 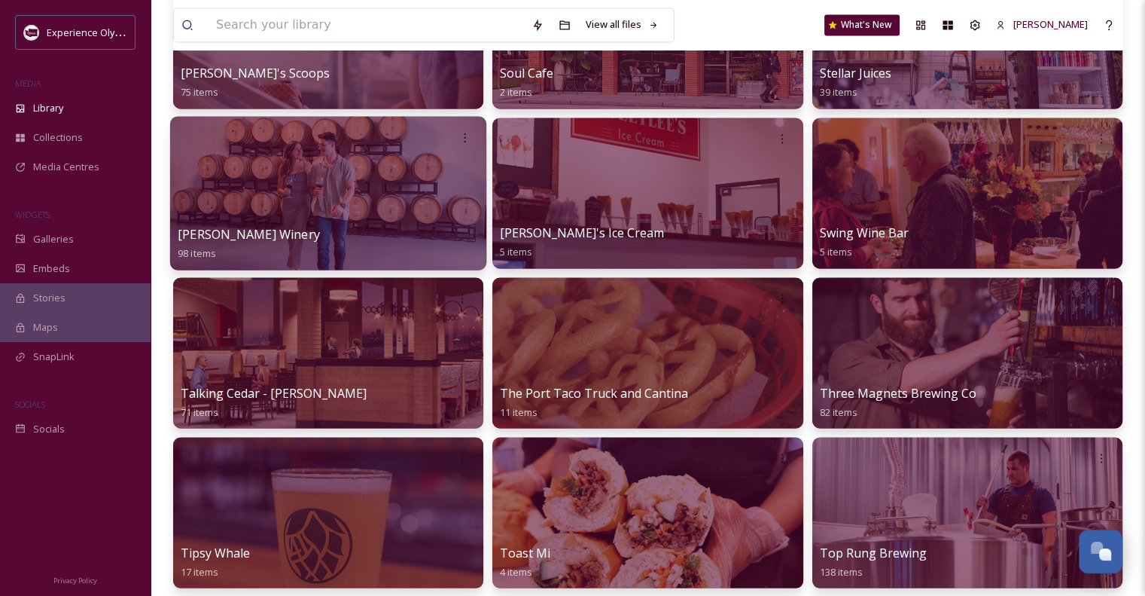 What do you see at coordinates (200, 92) in the screenshot?
I see `span: 75 items` at bounding box center [200, 92].